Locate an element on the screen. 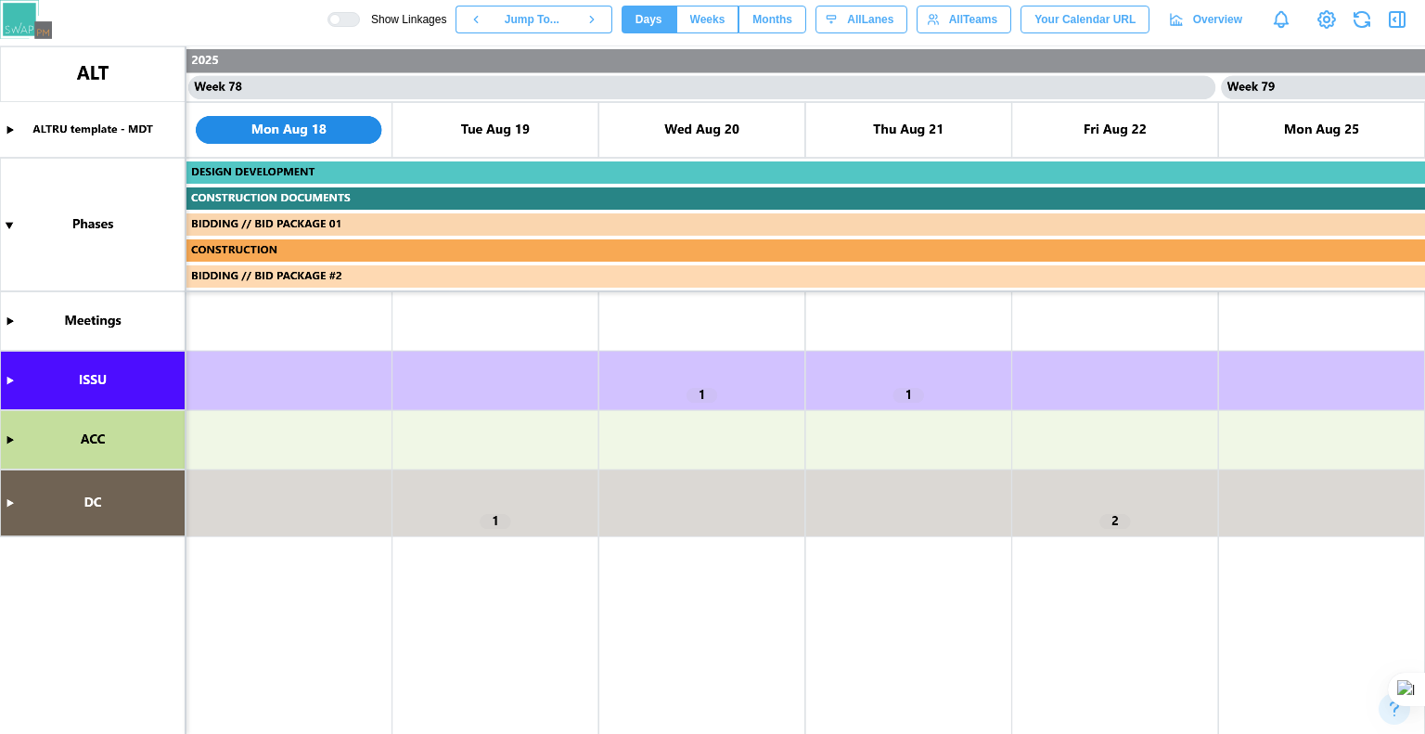 This screenshot has width=1425, height=734. span: Jump To... is located at coordinates (532, 19).